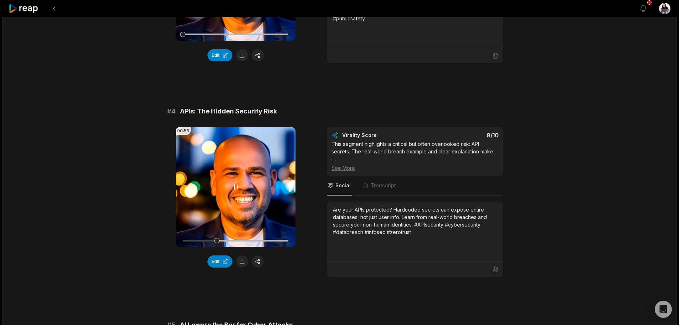 The width and height of the screenshot is (679, 325). Describe the element at coordinates (380, 135) in the screenshot. I see `div: Virality Score` at that location.